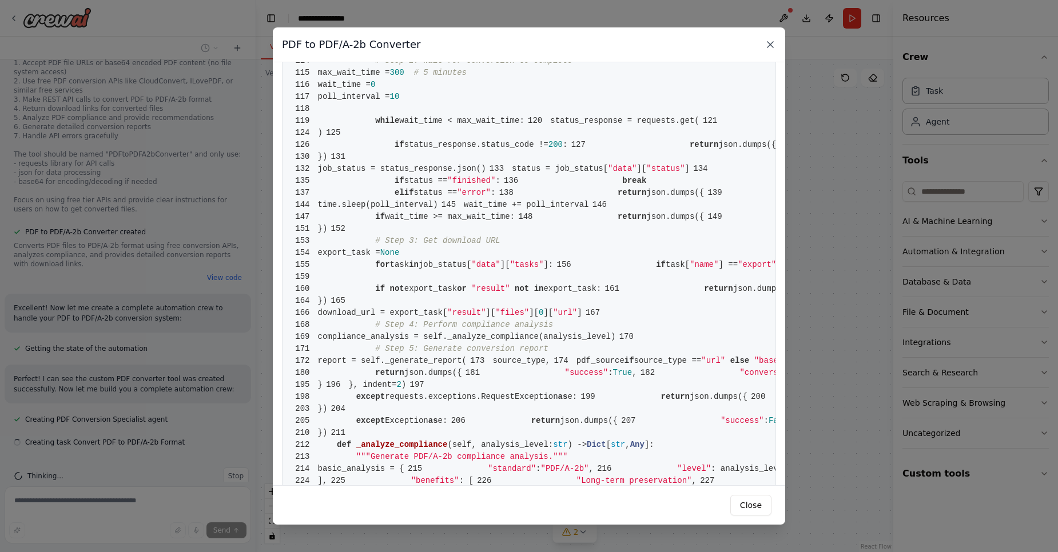 Image resolution: width=1058 pixels, height=552 pixels. I want to click on span: 172, so click(305, 361).